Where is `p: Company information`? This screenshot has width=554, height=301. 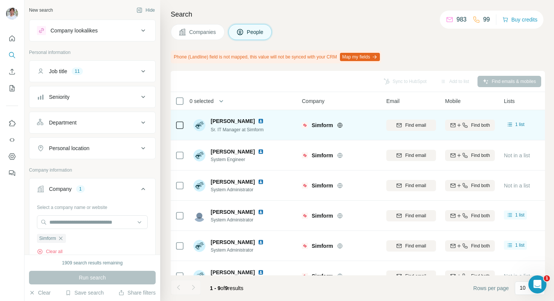
p: Company information is located at coordinates (92, 170).